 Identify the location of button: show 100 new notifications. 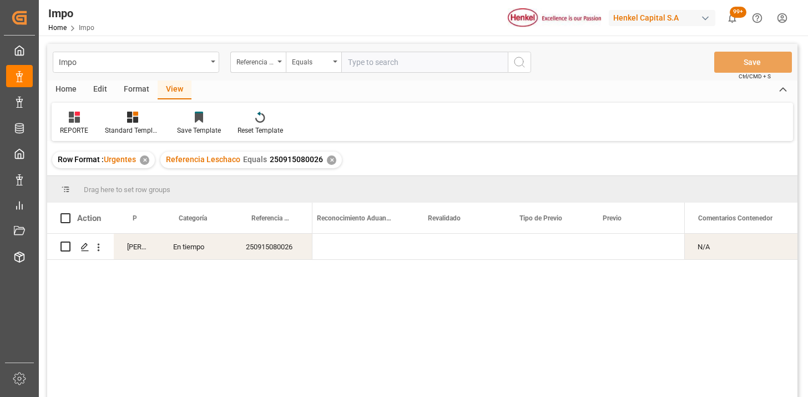
(732, 18).